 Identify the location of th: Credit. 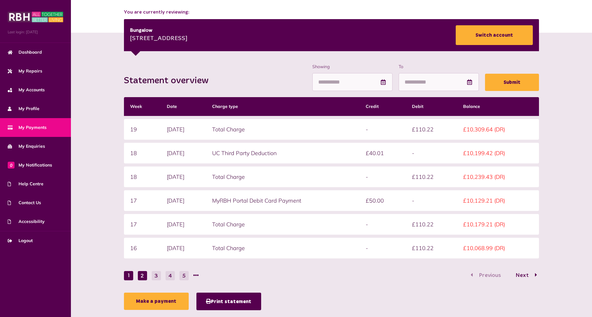
(382, 106).